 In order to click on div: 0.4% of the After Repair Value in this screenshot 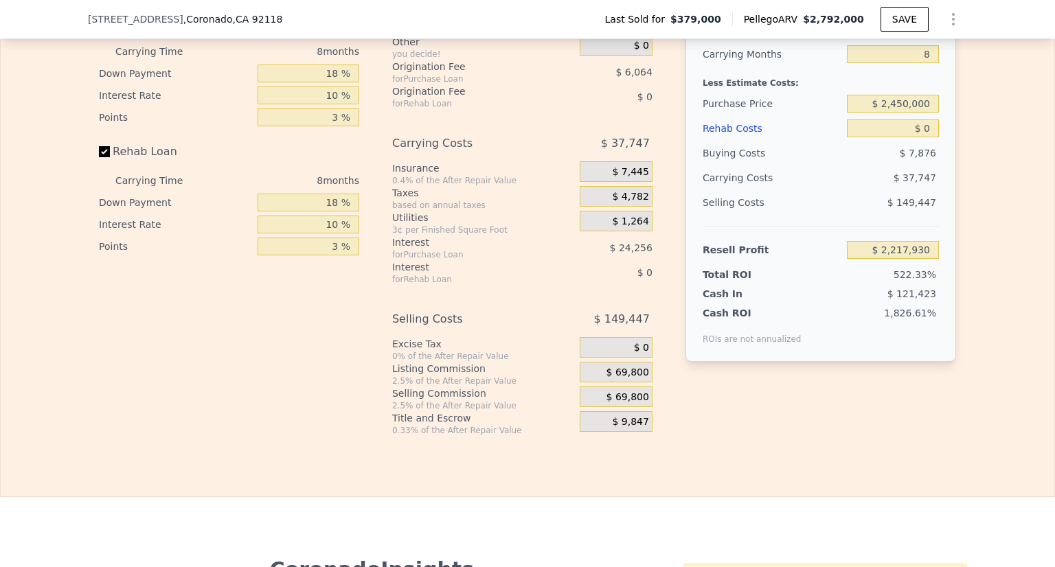, I will do `click(483, 181)`.